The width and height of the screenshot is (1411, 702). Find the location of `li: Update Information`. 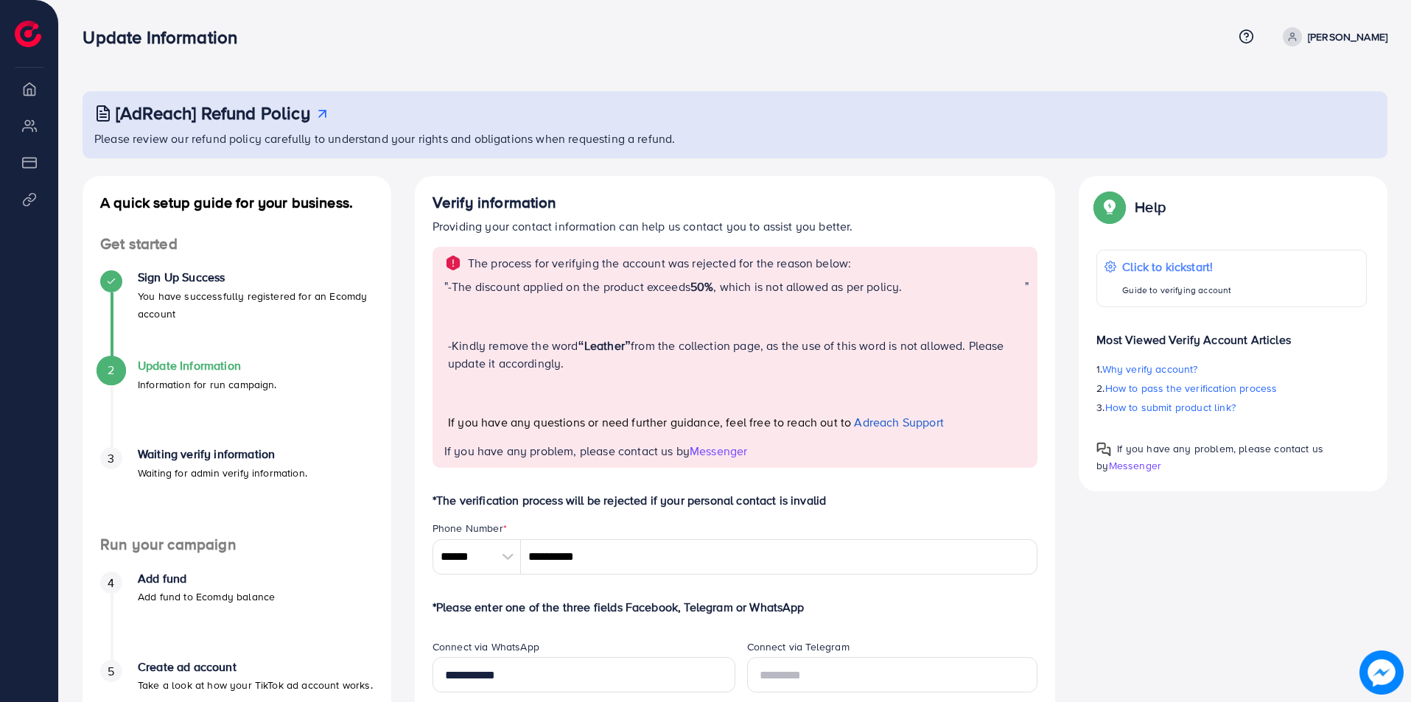

li: Update Information is located at coordinates (237, 403).